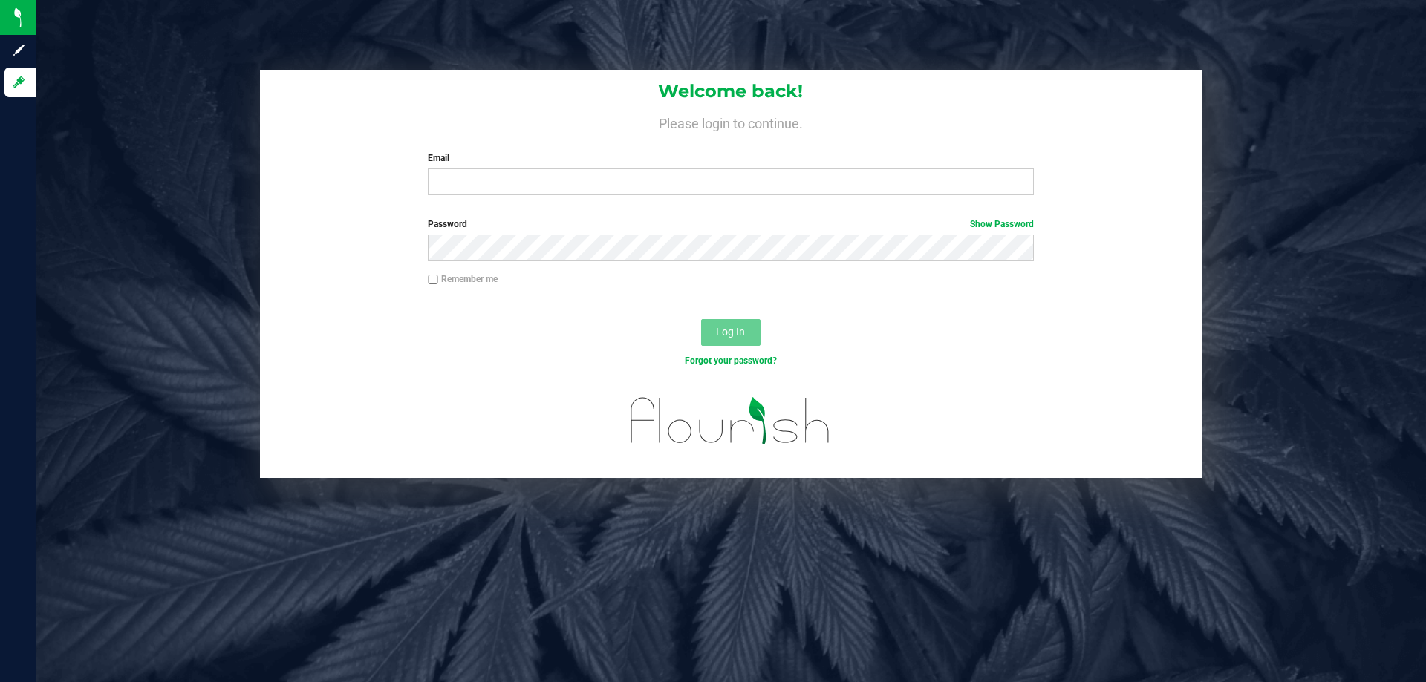 This screenshot has width=1426, height=682. What do you see at coordinates (433, 280) in the screenshot?
I see `input: Remember me` at bounding box center [433, 280].